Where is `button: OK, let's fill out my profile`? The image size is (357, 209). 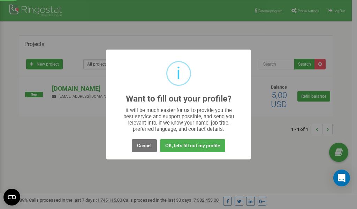 button: OK, let's fill out my profile is located at coordinates (192, 145).